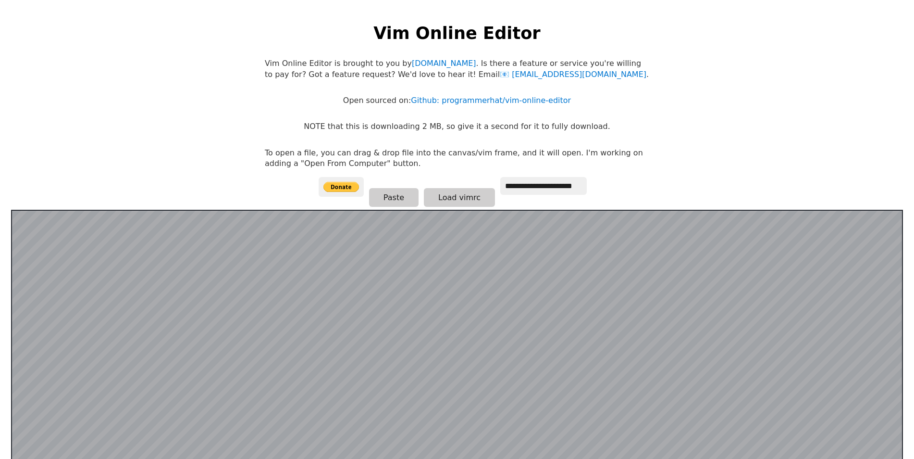 The image size is (914, 459). What do you see at coordinates (457, 158) in the screenshot?
I see `p: To open a file, you can drag & drop file into the canvas/vim frame, and it will open. I'm working...` at bounding box center [457, 158].